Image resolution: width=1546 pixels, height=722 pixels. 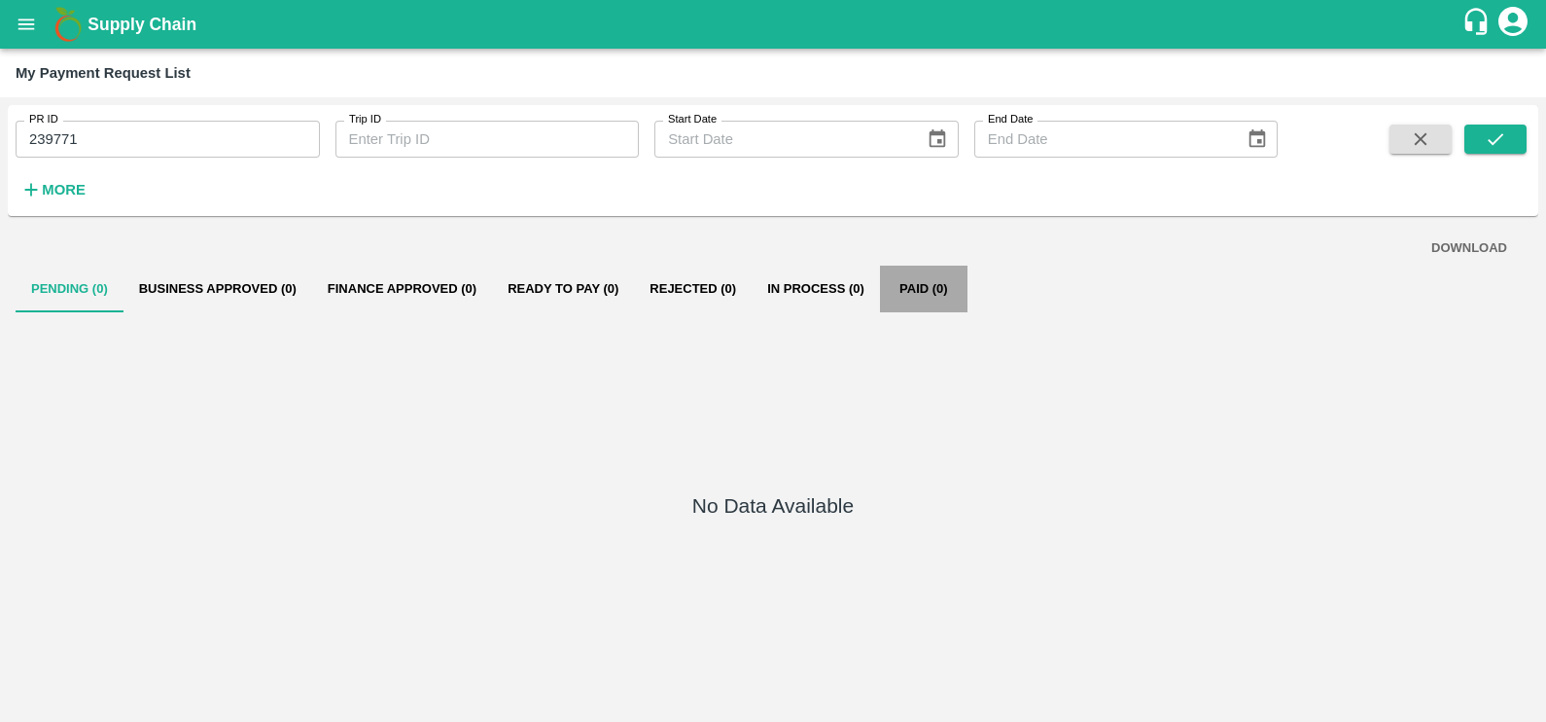 What do you see at coordinates (816, 289) in the screenshot?
I see `button: In Process (0)` at bounding box center [816, 289].